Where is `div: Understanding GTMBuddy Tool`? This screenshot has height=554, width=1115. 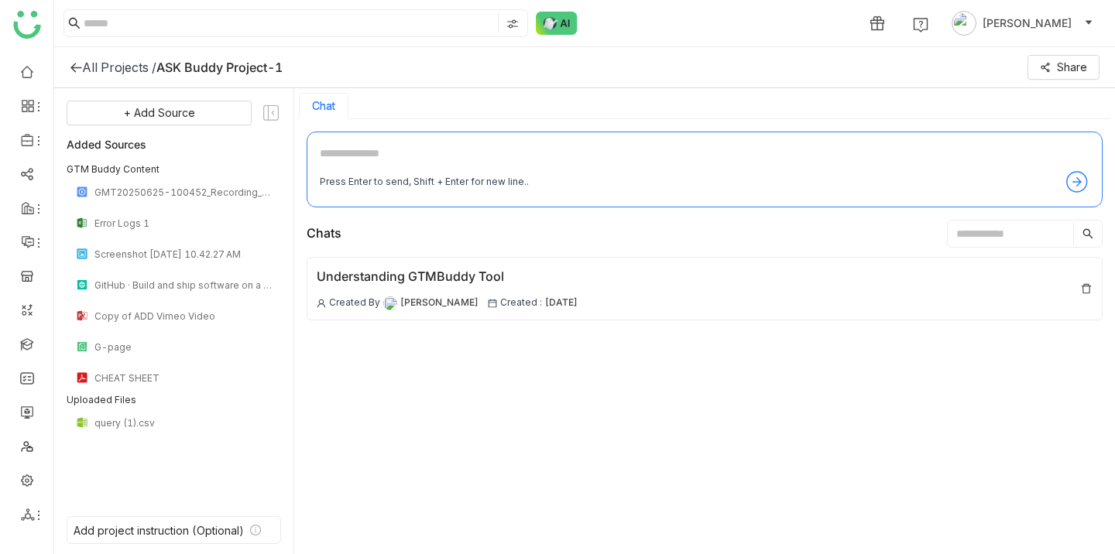
div: Understanding GTMBuddy Tool is located at coordinates (447, 276).